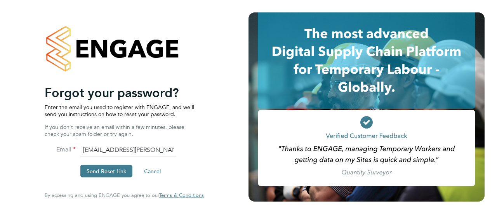 The height and width of the screenshot is (214, 497). I want to click on a: Terms & Conditions, so click(181, 195).